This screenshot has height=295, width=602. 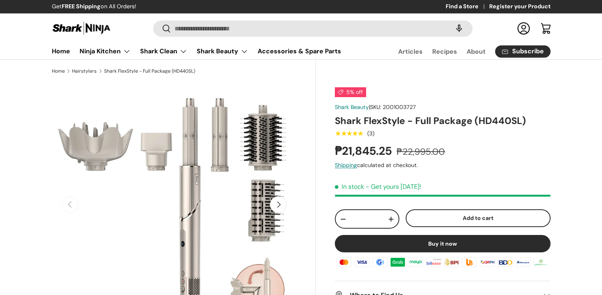 I want to click on span: 2001003727, so click(x=399, y=107).